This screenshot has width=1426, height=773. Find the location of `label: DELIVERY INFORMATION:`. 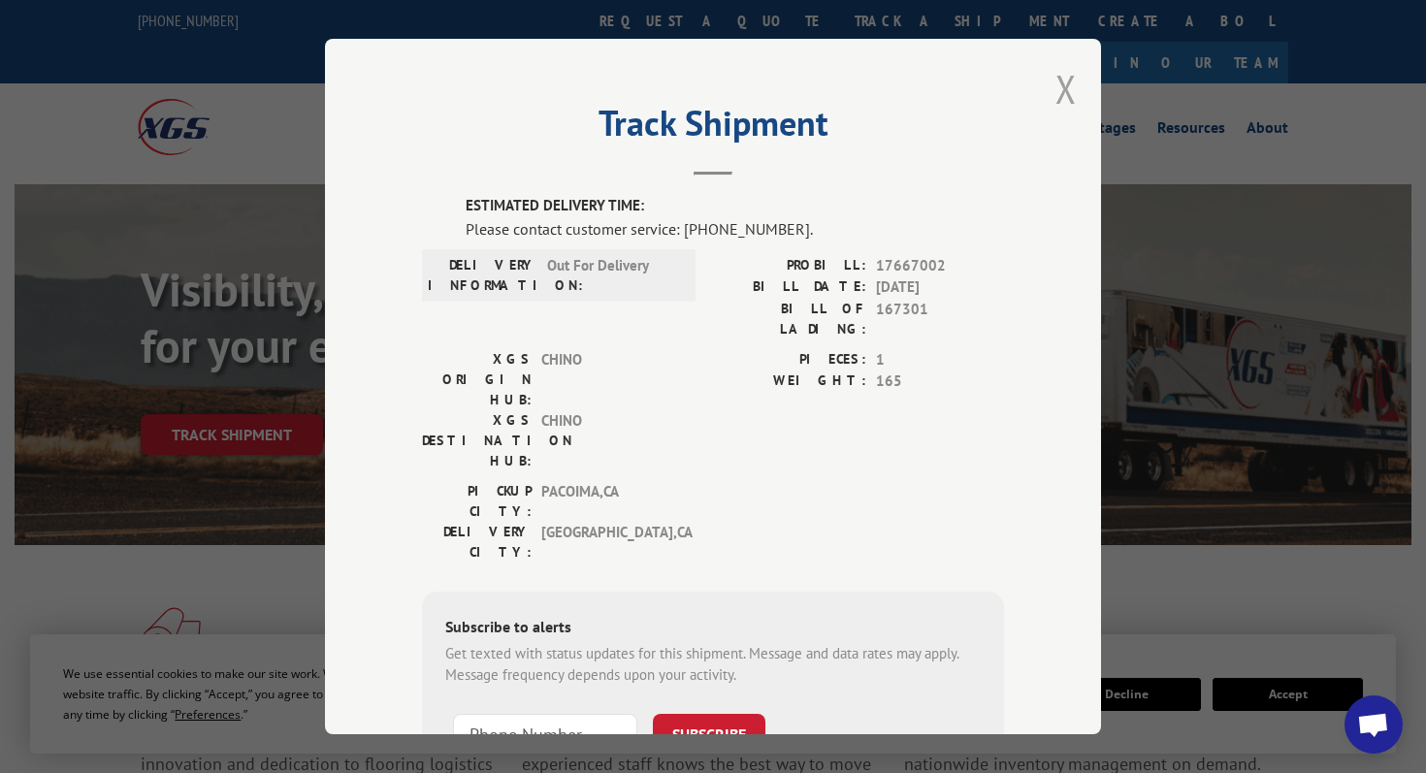

label: DELIVERY INFORMATION: is located at coordinates (482, 274).